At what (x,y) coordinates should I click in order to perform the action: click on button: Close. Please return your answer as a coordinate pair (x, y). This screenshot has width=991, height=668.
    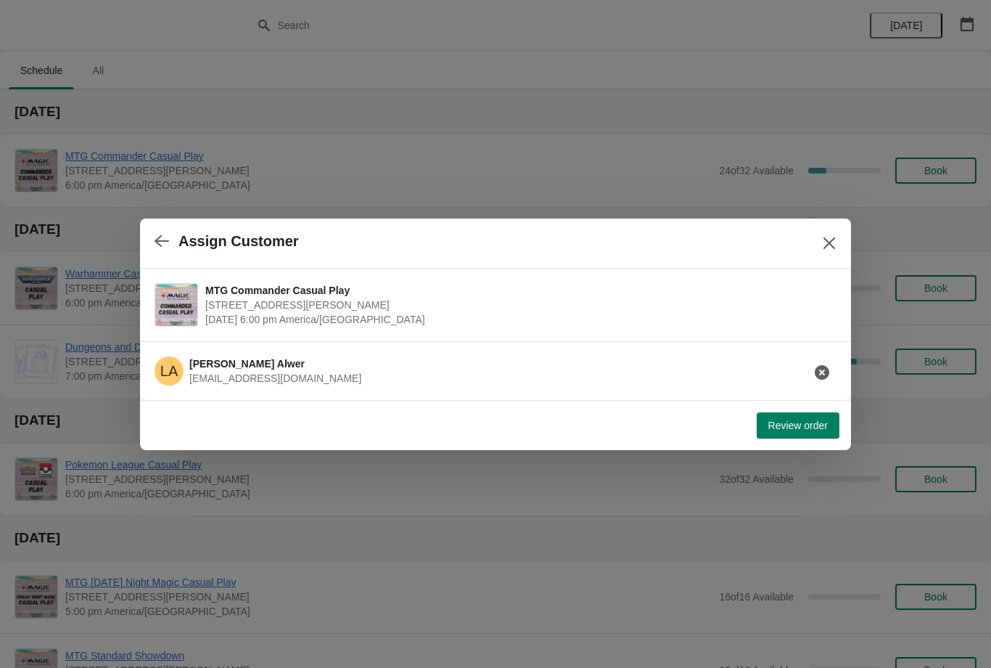
    Looking at the image, I should click on (829, 243).